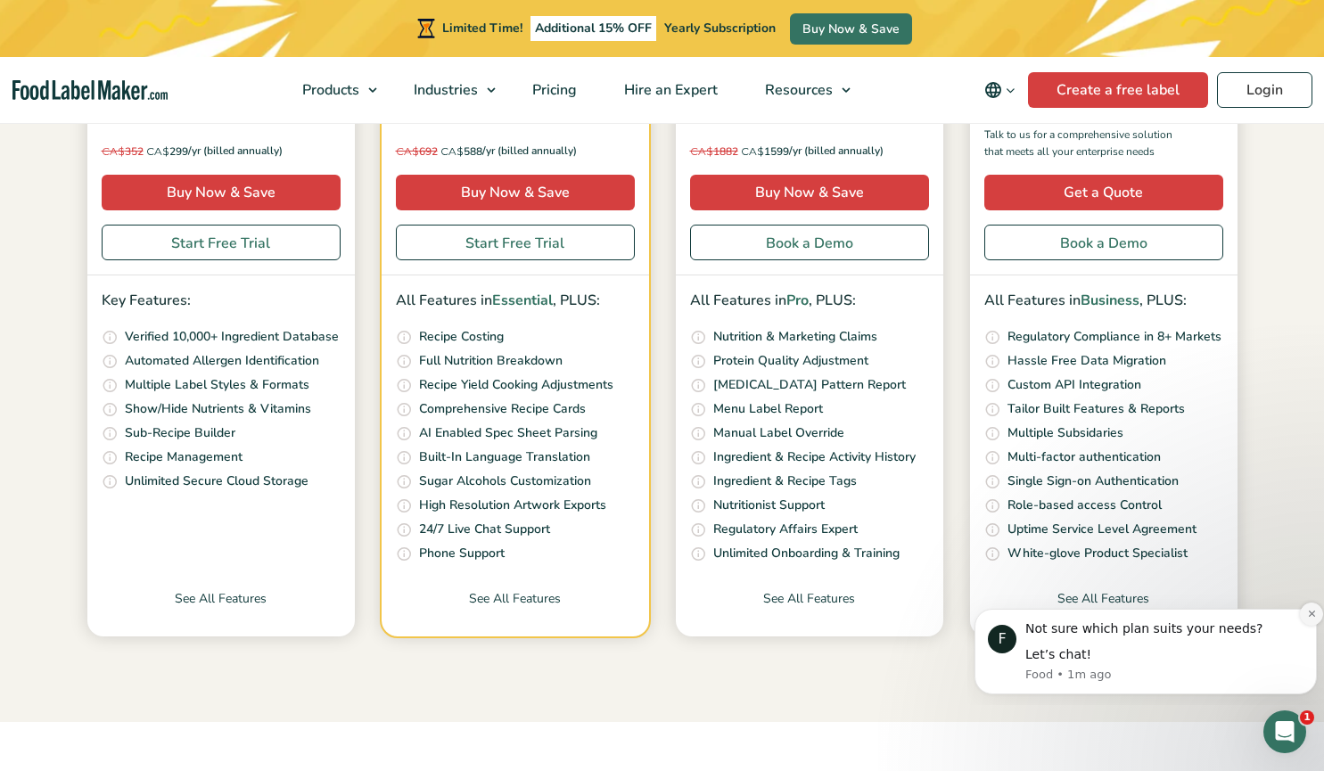 Image resolution: width=1324 pixels, height=771 pixels. What do you see at coordinates (1075, 385) in the screenshot?
I see `p: Custom API Integration` at bounding box center [1075, 385].